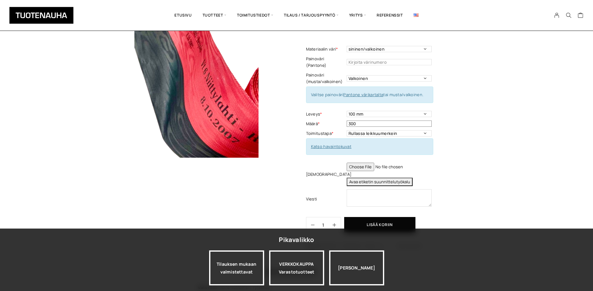  What do you see at coordinates (379, 182) in the screenshot?
I see `button: Avaa etiketin suunnittelutyökalu` at bounding box center [379, 182].